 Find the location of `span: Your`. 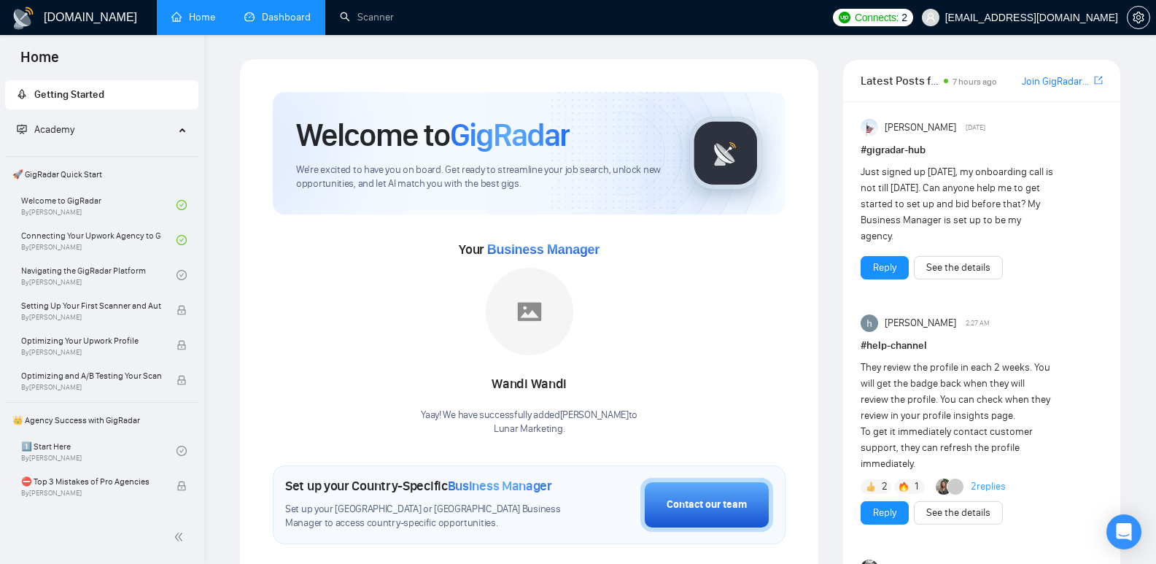

span: Your is located at coordinates (529, 249).